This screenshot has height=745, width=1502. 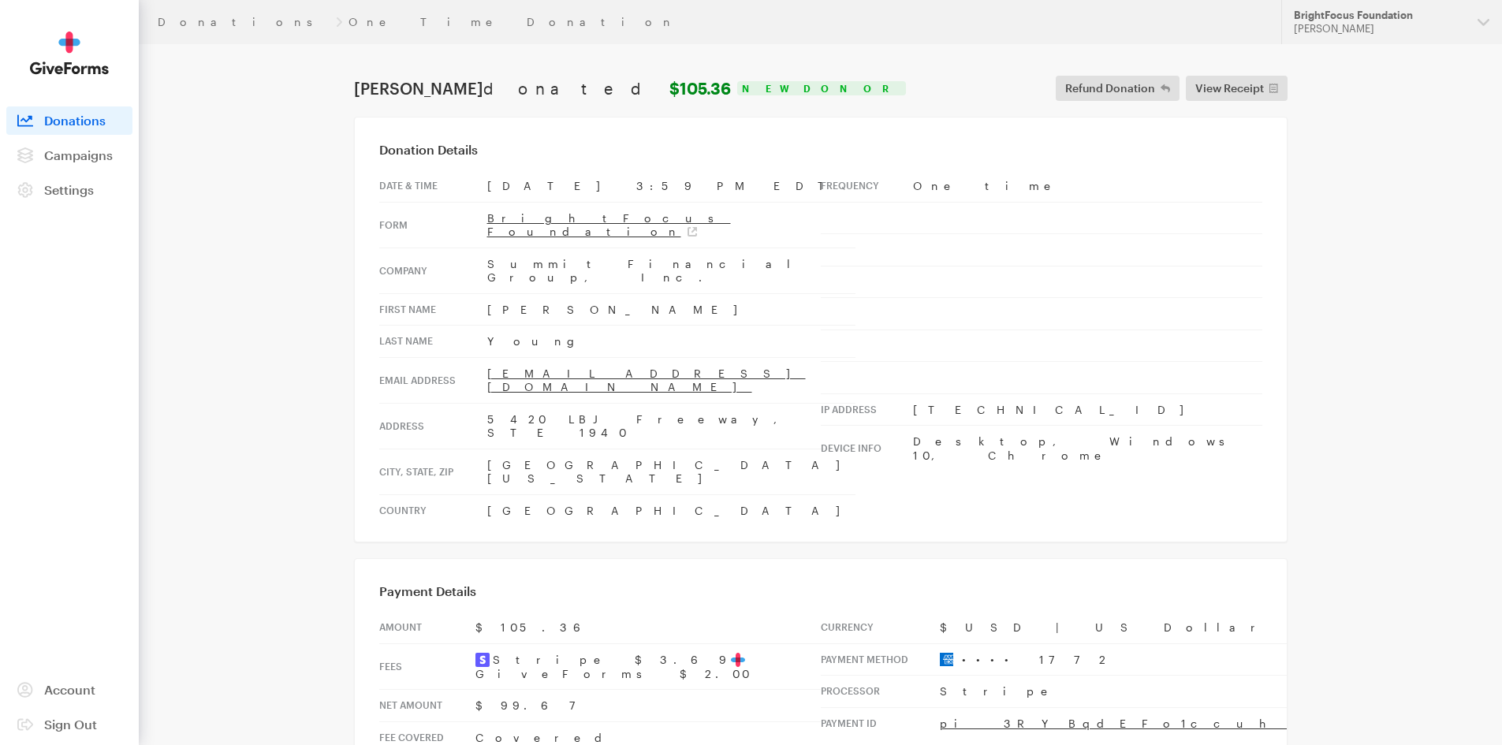 I want to click on span: Settings, so click(x=69, y=189).